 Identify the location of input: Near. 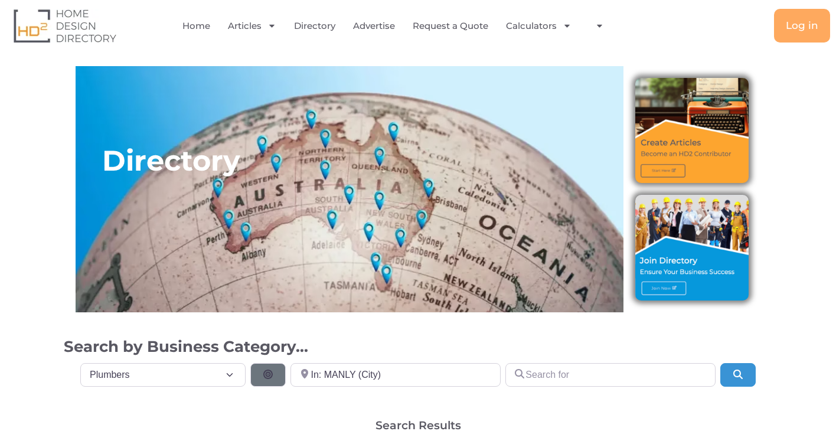
(395, 375).